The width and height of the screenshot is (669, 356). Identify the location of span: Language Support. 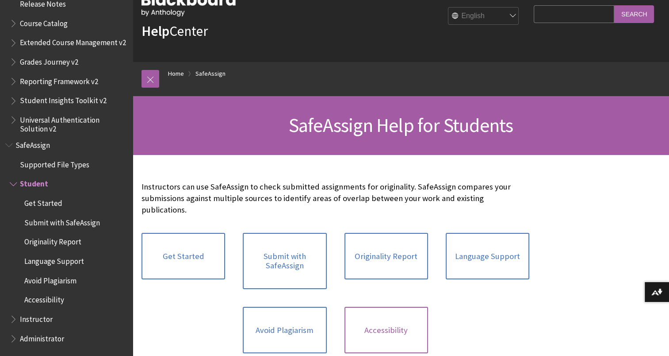
(54, 259).